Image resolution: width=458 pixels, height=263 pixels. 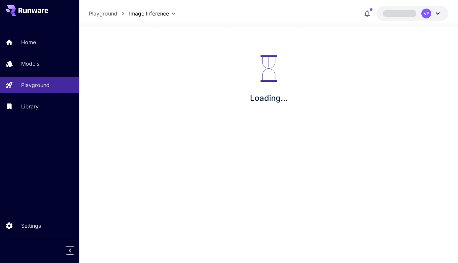 What do you see at coordinates (149, 14) in the screenshot?
I see `span: Image Inference` at bounding box center [149, 14].